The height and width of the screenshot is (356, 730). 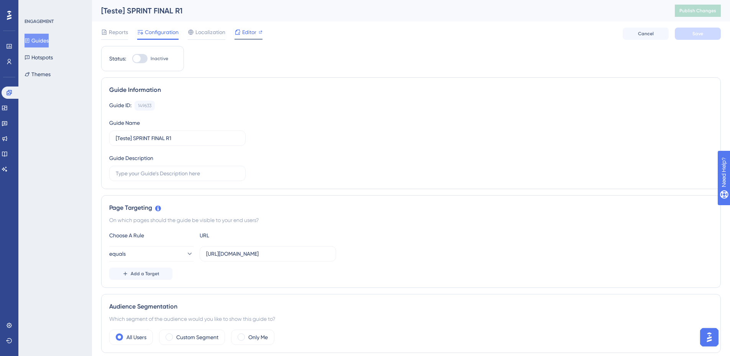 I want to click on button: Cancel, so click(x=646, y=34).